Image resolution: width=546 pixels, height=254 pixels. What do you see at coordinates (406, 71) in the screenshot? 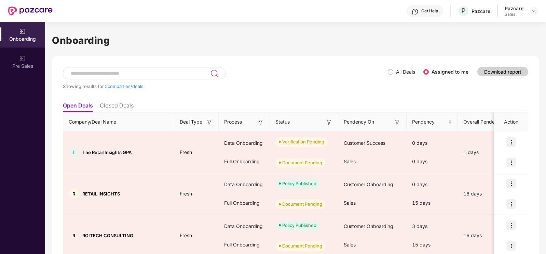
I see `label: All Deals` at bounding box center [406, 71].